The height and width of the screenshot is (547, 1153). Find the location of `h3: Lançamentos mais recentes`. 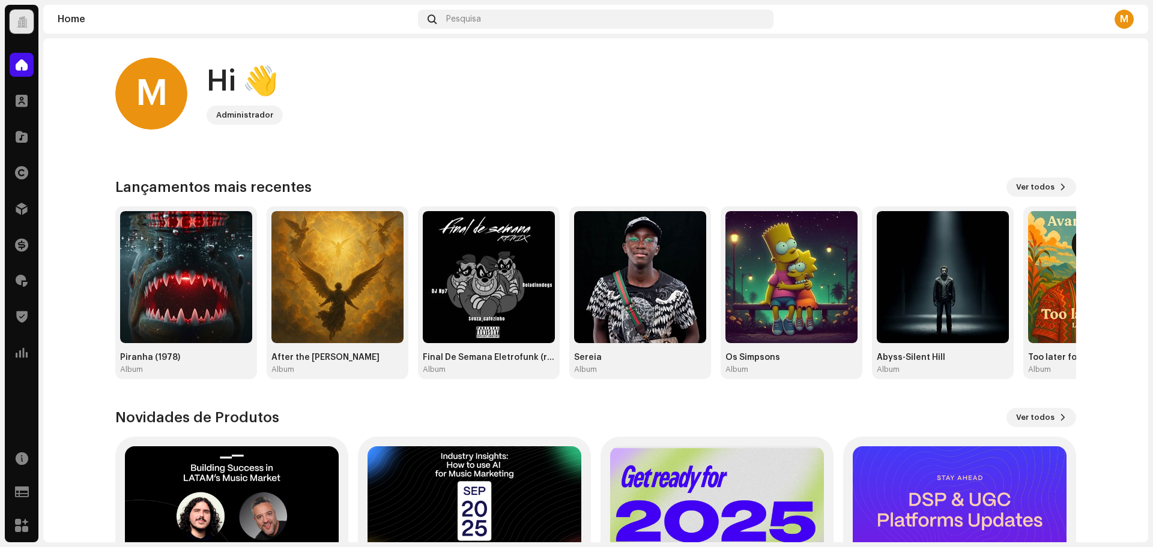

h3: Lançamentos mais recentes is located at coordinates (213, 187).